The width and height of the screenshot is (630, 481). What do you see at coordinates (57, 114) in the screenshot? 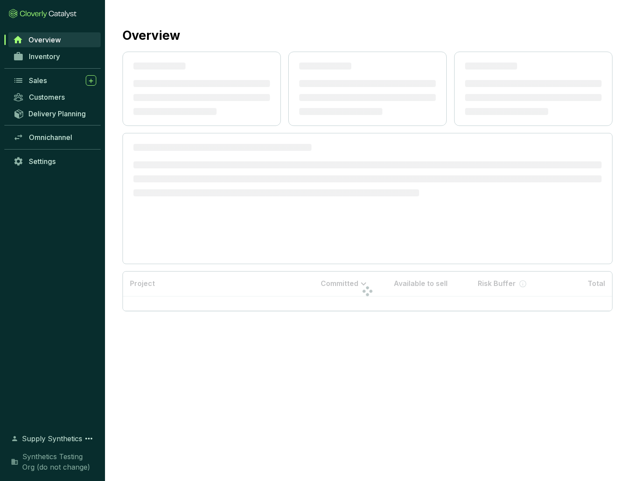
I see `span: Delivery Planning` at bounding box center [57, 114].